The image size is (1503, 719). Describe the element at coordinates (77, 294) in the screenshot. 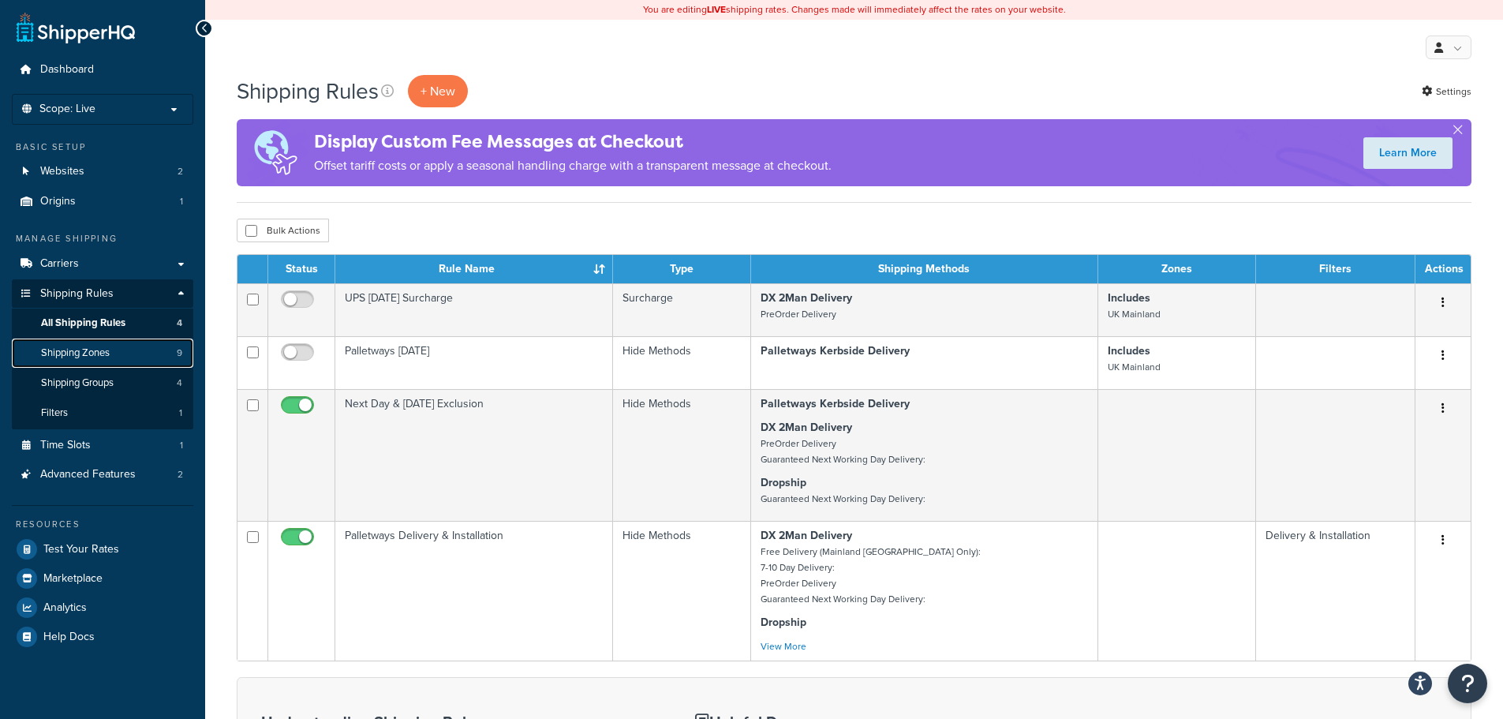

I see `span: Shipping Rules` at that location.